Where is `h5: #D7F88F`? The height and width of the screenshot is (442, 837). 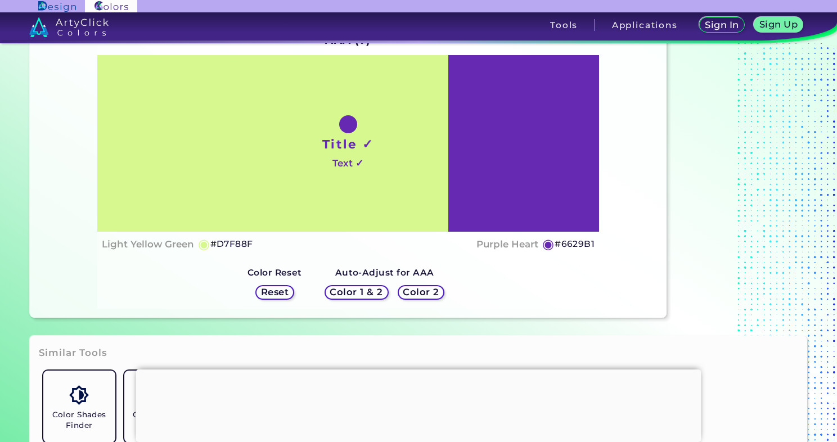 h5: #D7F88F is located at coordinates (232, 244).